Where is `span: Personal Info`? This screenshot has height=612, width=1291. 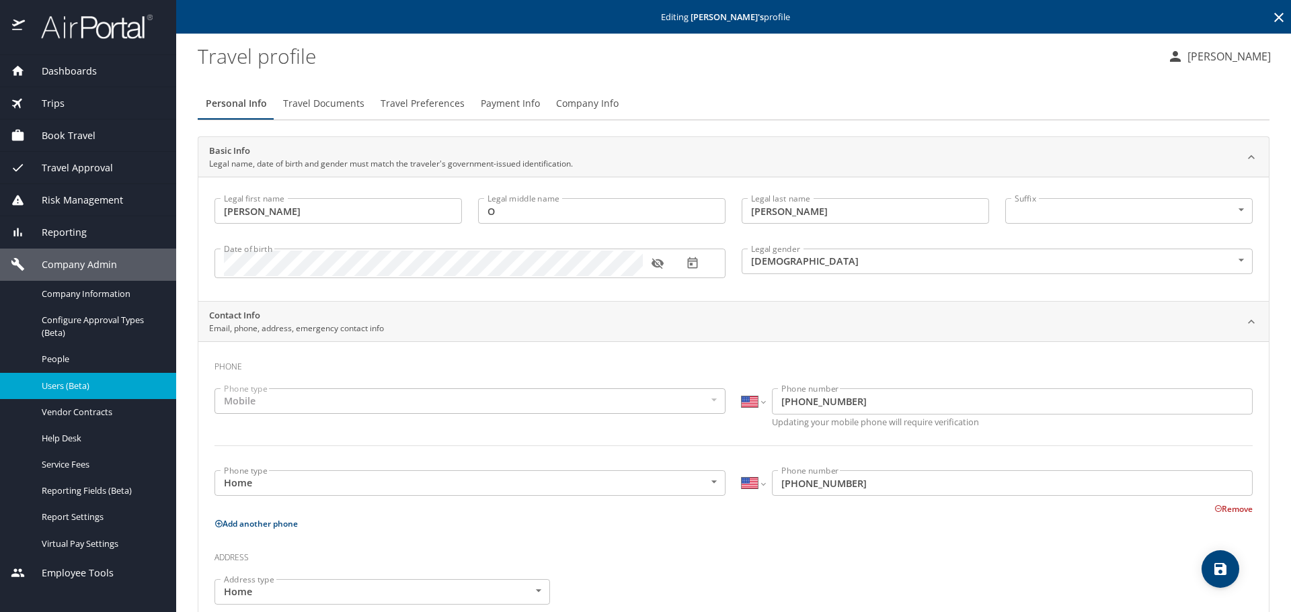 span: Personal Info is located at coordinates (236, 104).